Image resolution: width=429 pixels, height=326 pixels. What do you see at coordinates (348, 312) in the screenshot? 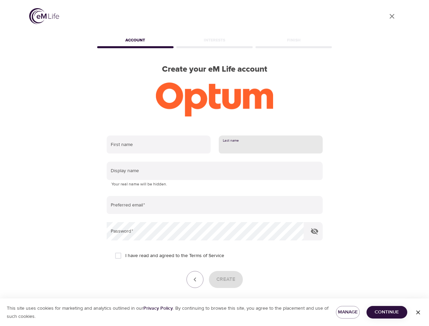
I see `span: Manage` at bounding box center [348, 312].